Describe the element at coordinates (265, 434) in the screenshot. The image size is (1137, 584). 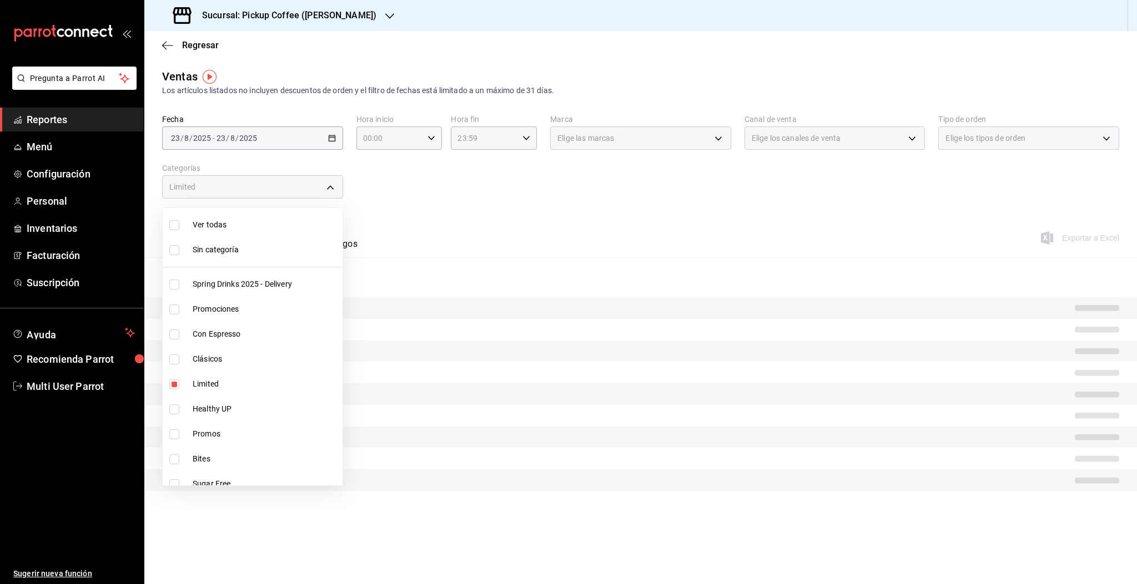
I see `span: Promos` at that location.